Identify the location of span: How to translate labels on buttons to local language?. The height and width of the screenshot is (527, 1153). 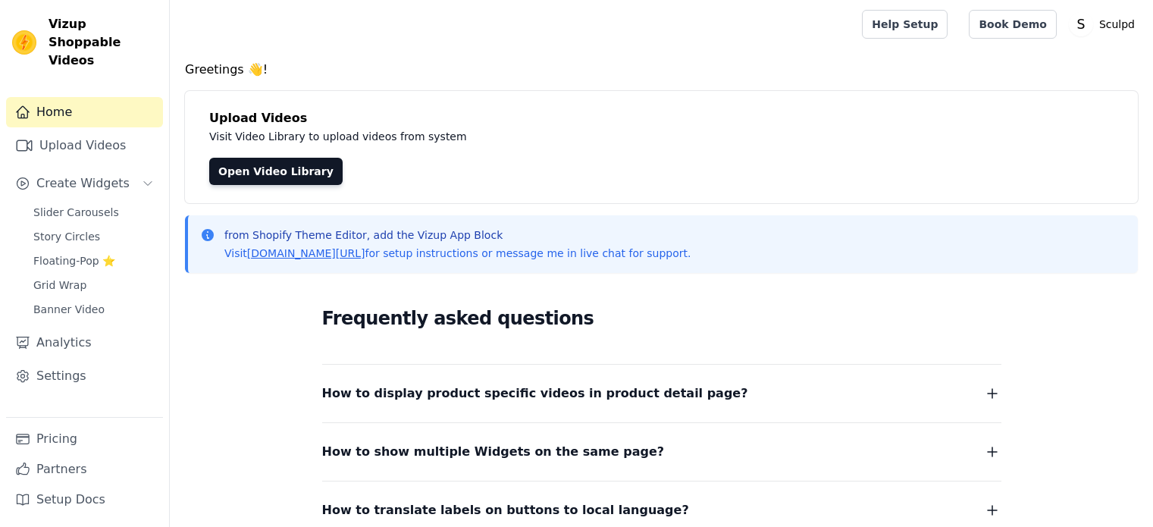
(505, 510).